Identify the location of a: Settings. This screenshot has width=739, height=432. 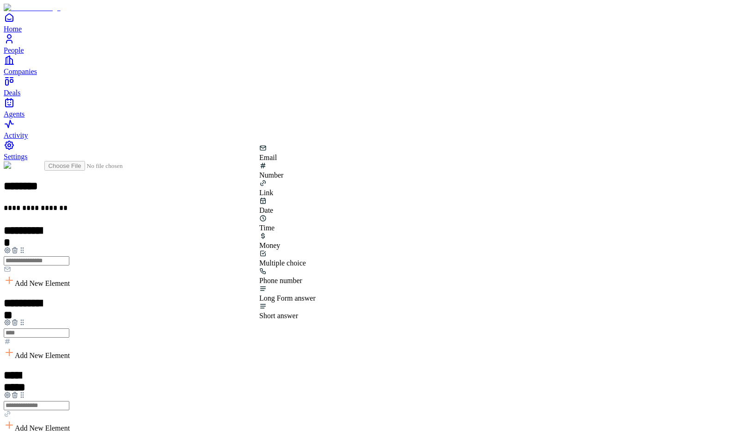
(369, 150).